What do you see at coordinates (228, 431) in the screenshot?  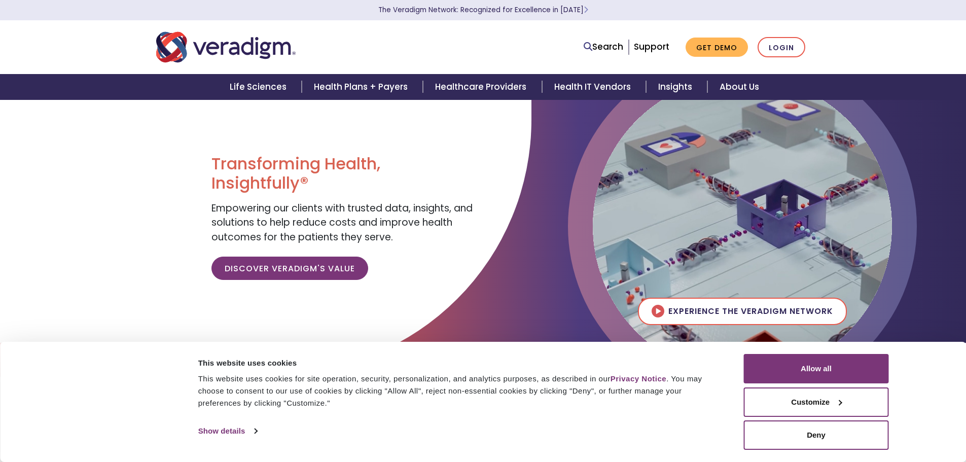 I see `a: Show details` at bounding box center [228, 431].